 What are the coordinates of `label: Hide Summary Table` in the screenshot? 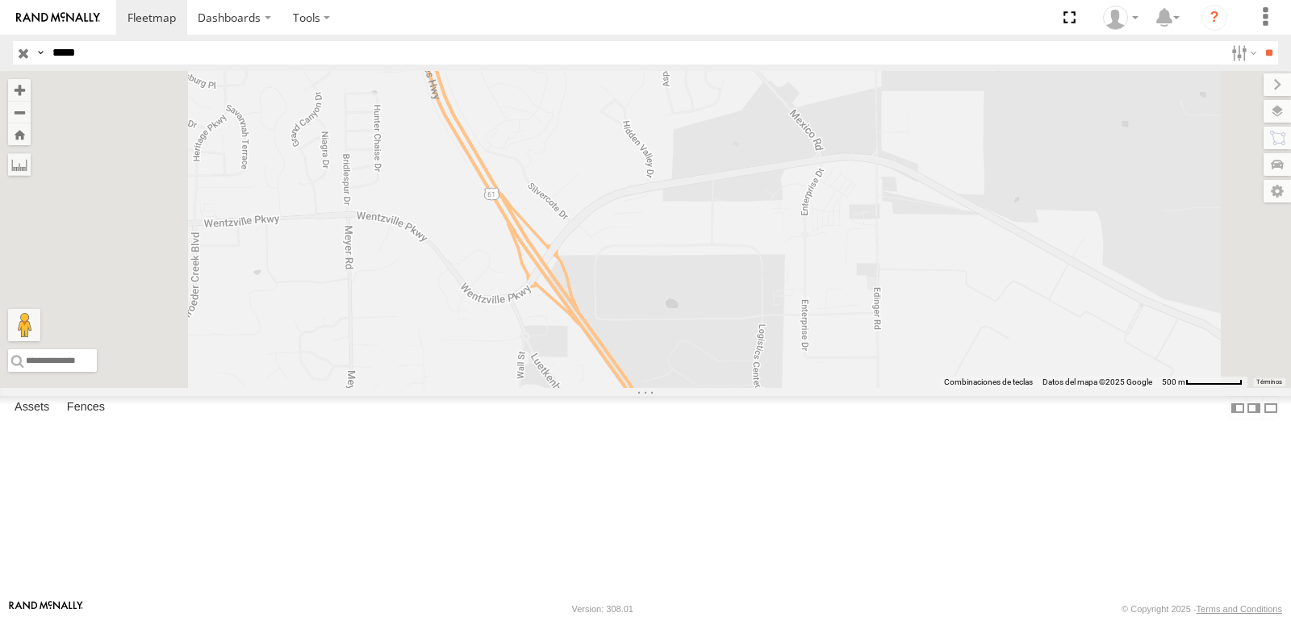 It's located at (1270, 407).